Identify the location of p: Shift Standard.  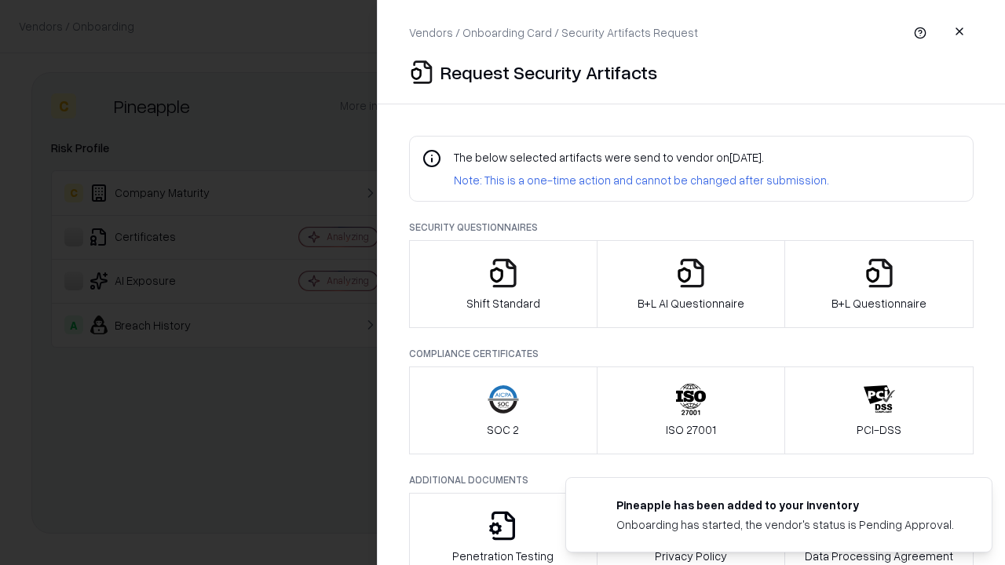
(503, 303).